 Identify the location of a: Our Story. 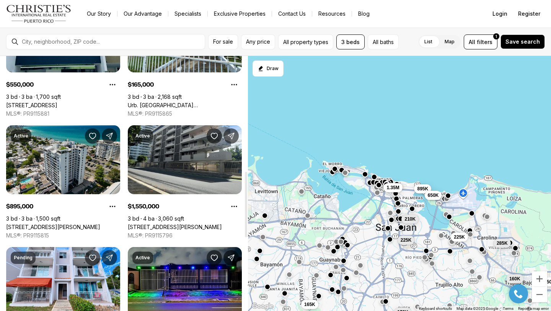
(99, 14).